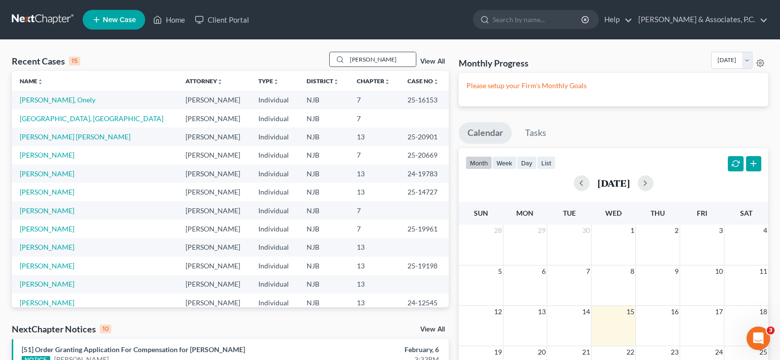 This screenshot has height=360, width=780. I want to click on div: February, 6, so click(373, 349).